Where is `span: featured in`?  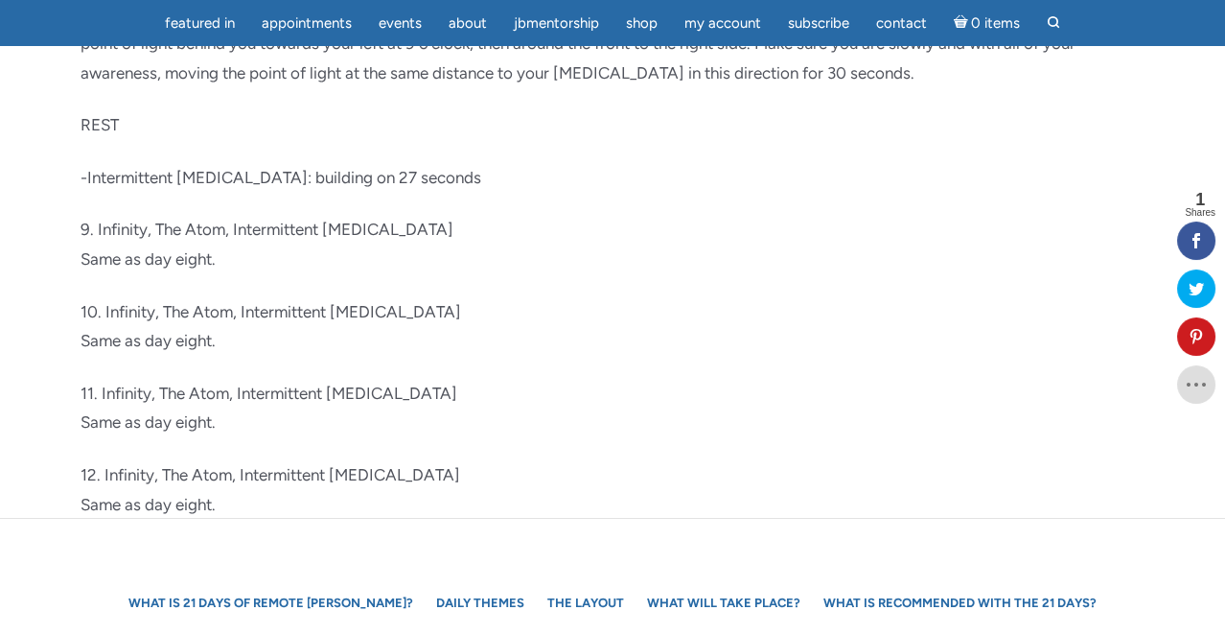 span: featured in is located at coordinates (199, 23).